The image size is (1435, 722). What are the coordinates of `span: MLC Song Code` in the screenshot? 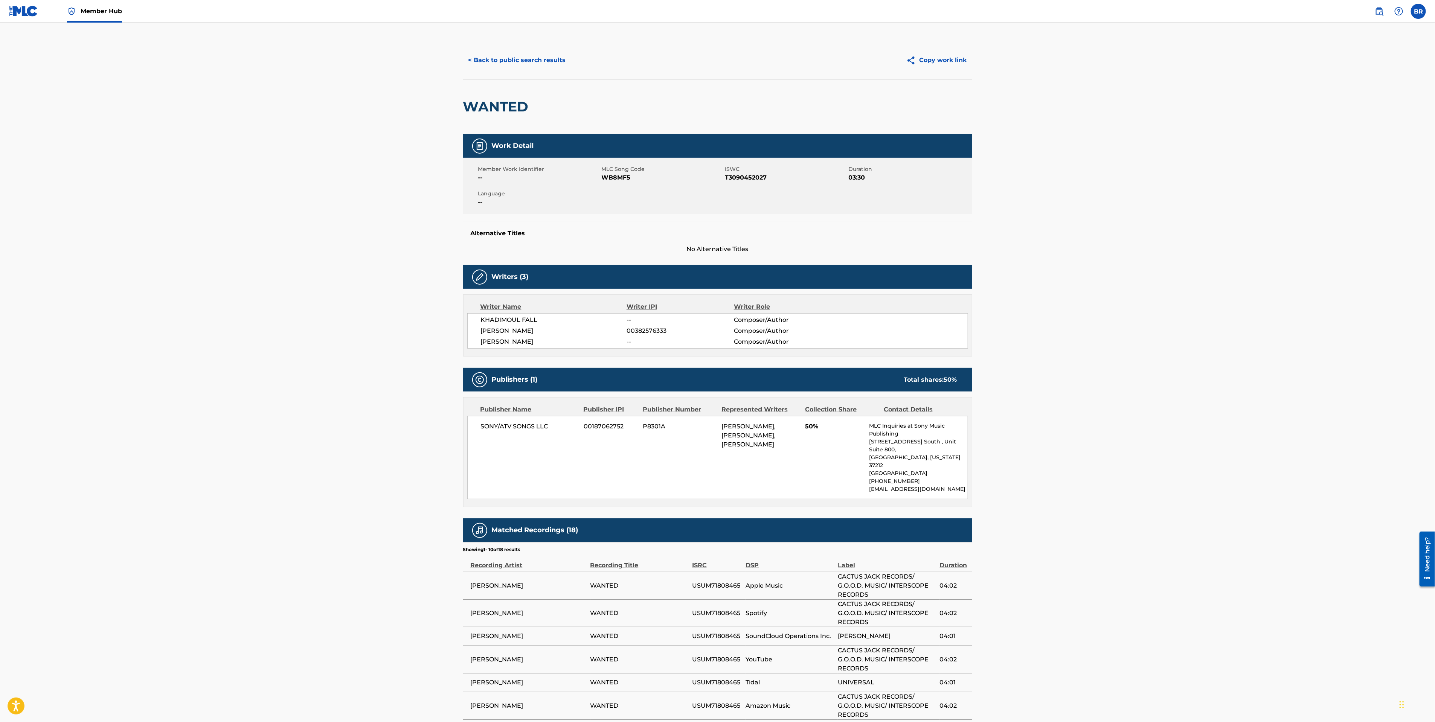 It's located at (662, 169).